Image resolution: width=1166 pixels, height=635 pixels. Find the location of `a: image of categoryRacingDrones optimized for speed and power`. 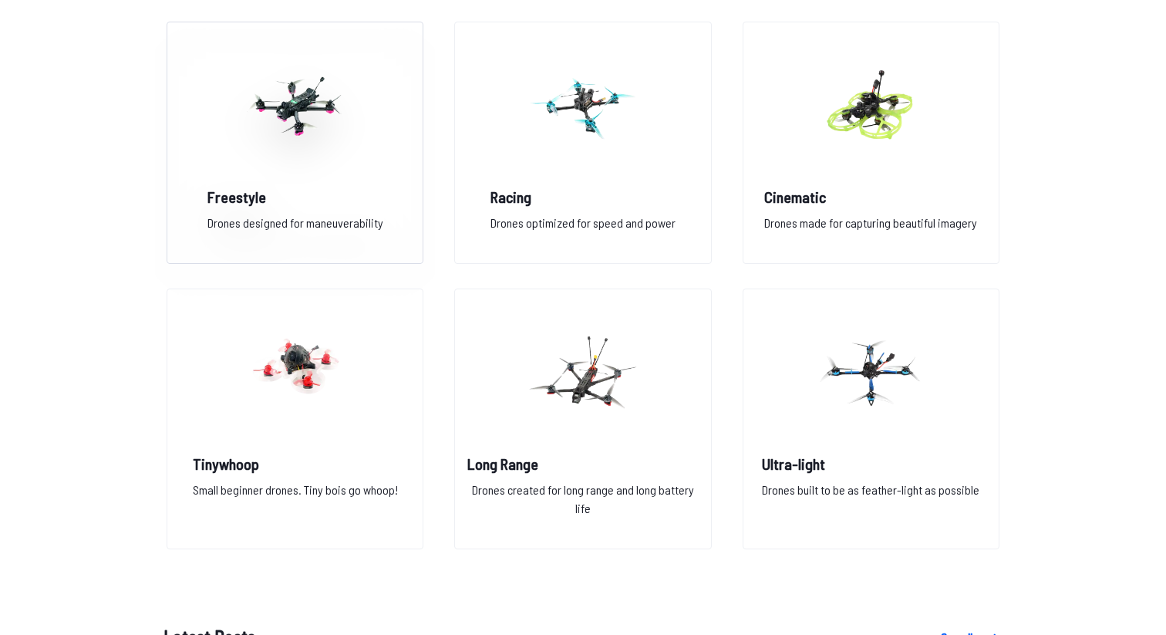

a: image of categoryRacingDrones optimized for speed and power is located at coordinates (582, 143).